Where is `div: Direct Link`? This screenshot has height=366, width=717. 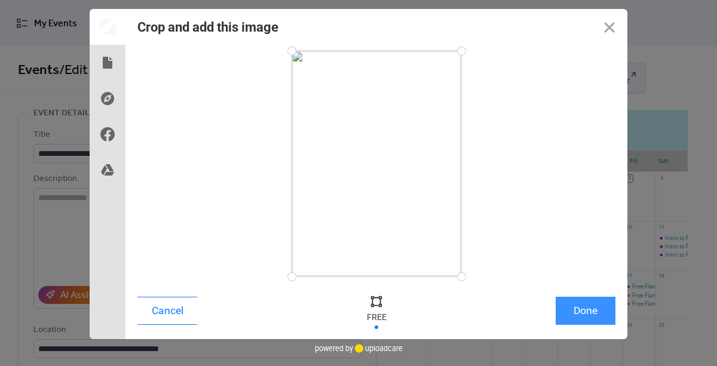 div: Direct Link is located at coordinates (108, 99).